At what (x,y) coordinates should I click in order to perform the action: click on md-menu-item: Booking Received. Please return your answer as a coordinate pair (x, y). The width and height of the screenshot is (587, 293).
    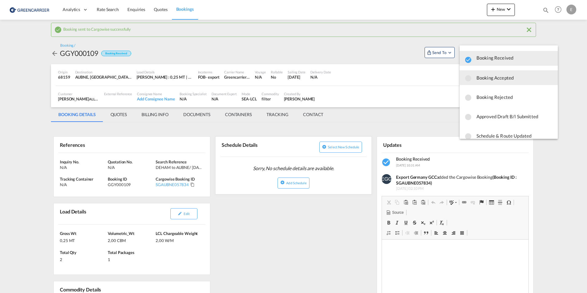
    Looking at the image, I should click on (509, 58).